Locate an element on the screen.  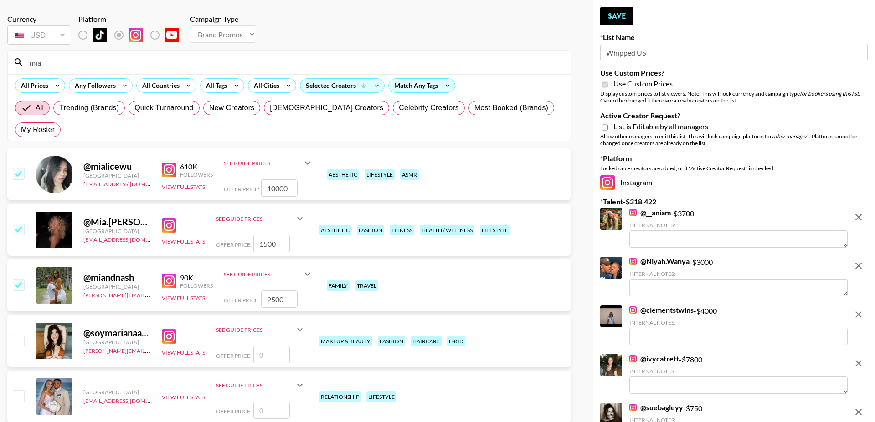
div: Campaign Type is located at coordinates (223, 19).